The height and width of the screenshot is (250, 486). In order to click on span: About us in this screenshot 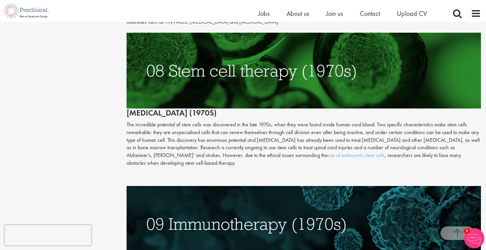, I will do `click(298, 13)`.